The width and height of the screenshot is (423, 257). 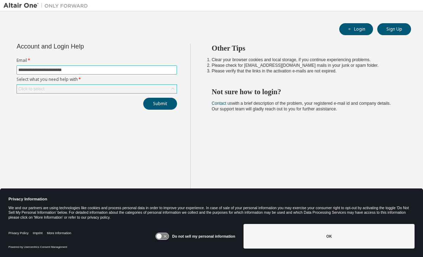 What do you see at coordinates (222, 104) in the screenshot?
I see `a: Contact us` at bounding box center [222, 104].